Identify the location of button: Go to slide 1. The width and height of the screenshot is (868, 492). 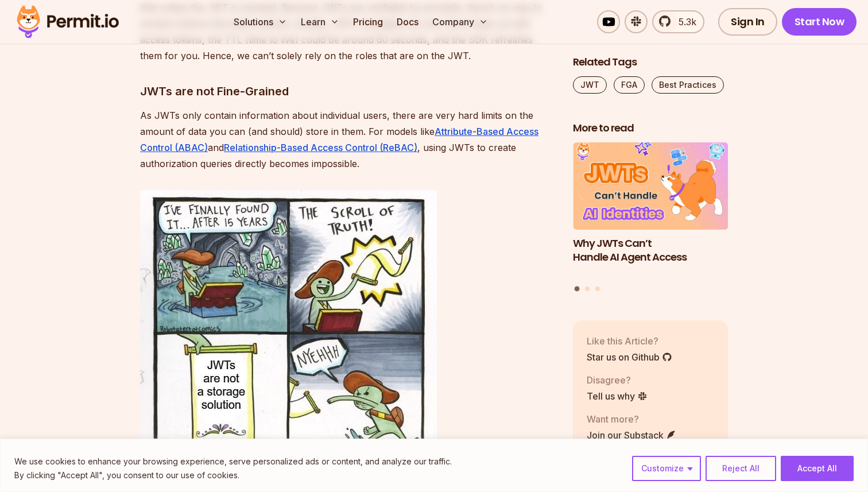
(577, 288).